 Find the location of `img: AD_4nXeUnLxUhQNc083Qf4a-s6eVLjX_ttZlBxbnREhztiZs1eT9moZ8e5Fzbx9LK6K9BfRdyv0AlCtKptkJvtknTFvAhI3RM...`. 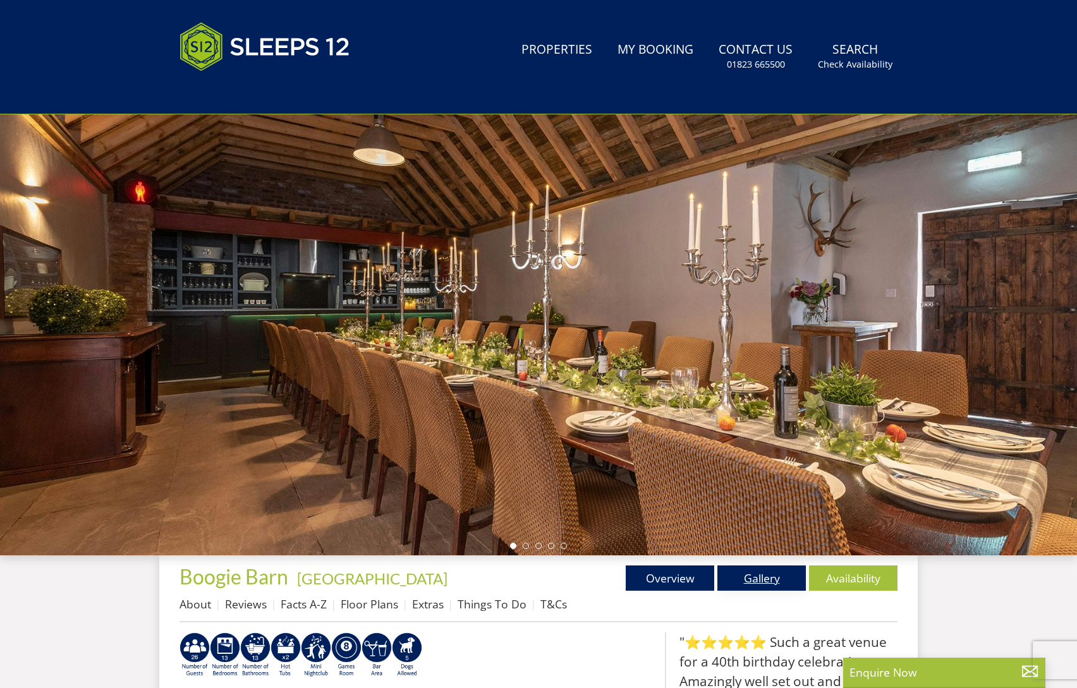

img: AD_4nXeUnLxUhQNc083Qf4a-s6eVLjX_ttZlBxbnREhztiZs1eT9moZ8e5Fzbx9LK6K9BfRdyv0AlCtKptkJvtknTFvAhI3RM... is located at coordinates (377, 655).